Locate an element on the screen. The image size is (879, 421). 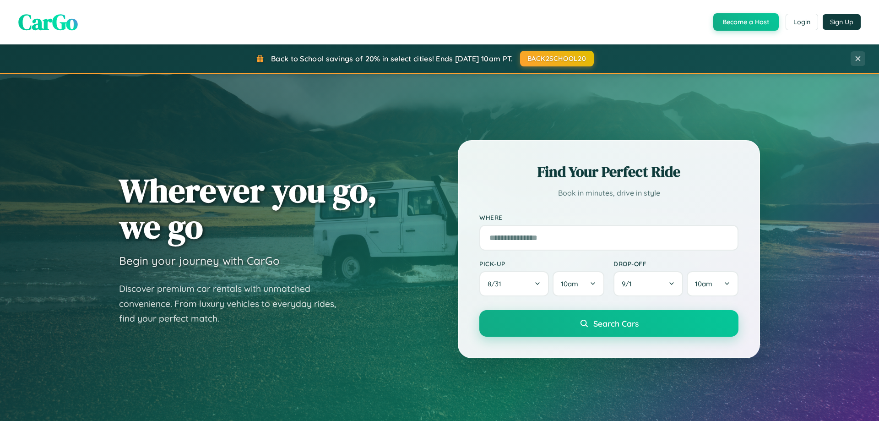
span: CarGo is located at coordinates (48, 22).